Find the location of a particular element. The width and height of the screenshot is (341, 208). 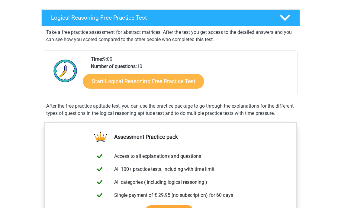

a: Start Logical Reasoning Free Practice Test is located at coordinates (143, 81).